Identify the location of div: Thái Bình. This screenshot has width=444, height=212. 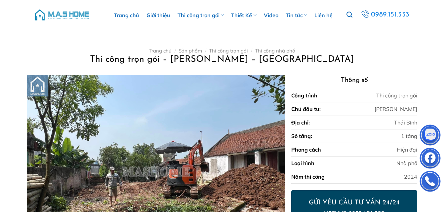
(405, 123).